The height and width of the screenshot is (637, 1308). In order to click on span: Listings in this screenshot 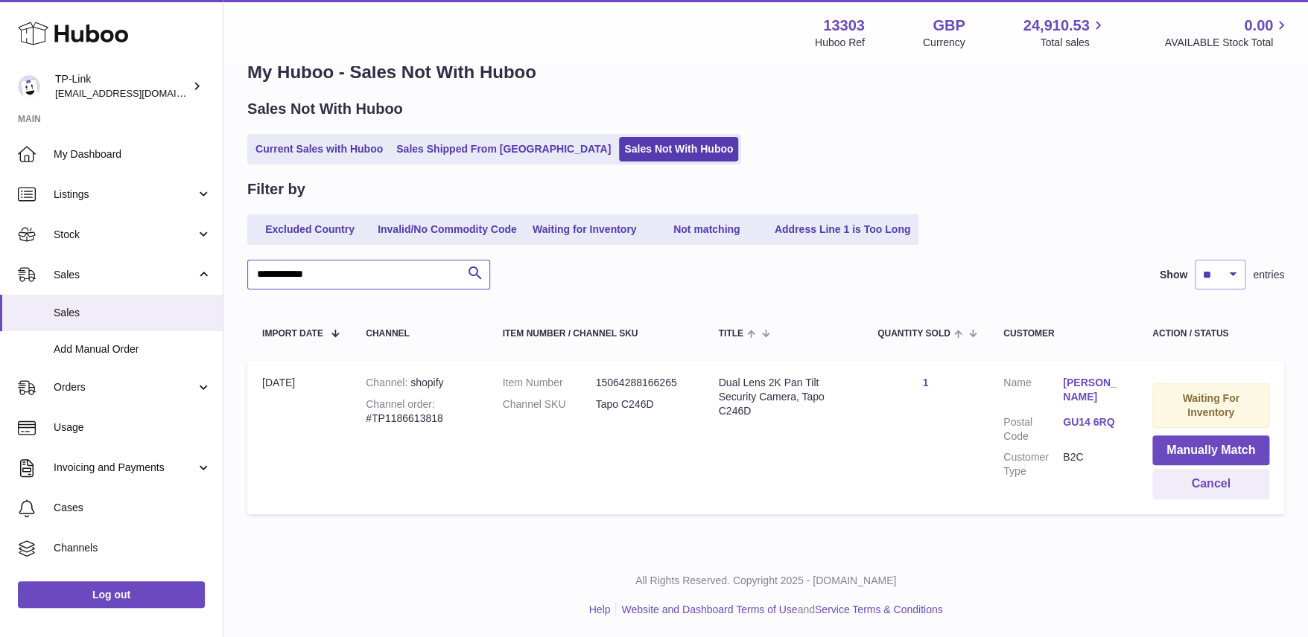, I will do `click(124, 194)`.